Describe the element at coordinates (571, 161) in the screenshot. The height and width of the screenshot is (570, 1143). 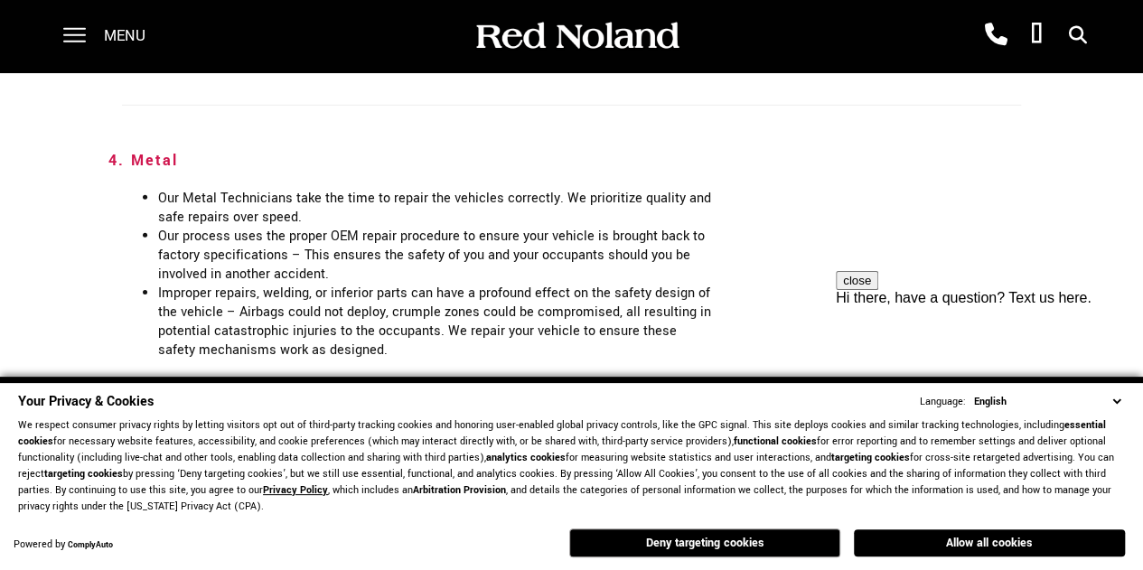
I see `h3: 4. Metal` at that location.